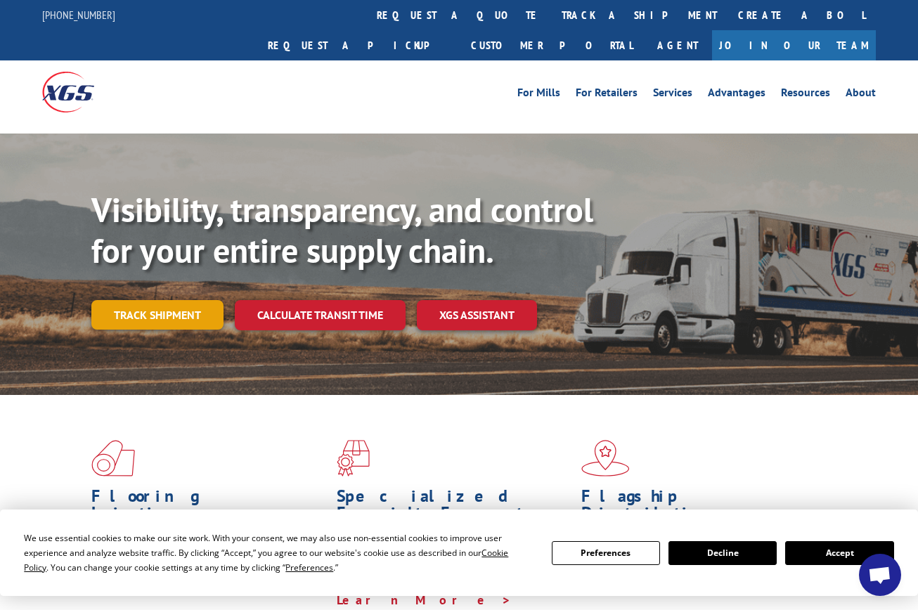 The width and height of the screenshot is (918, 610). What do you see at coordinates (723, 553) in the screenshot?
I see `button: Decline` at bounding box center [723, 553].